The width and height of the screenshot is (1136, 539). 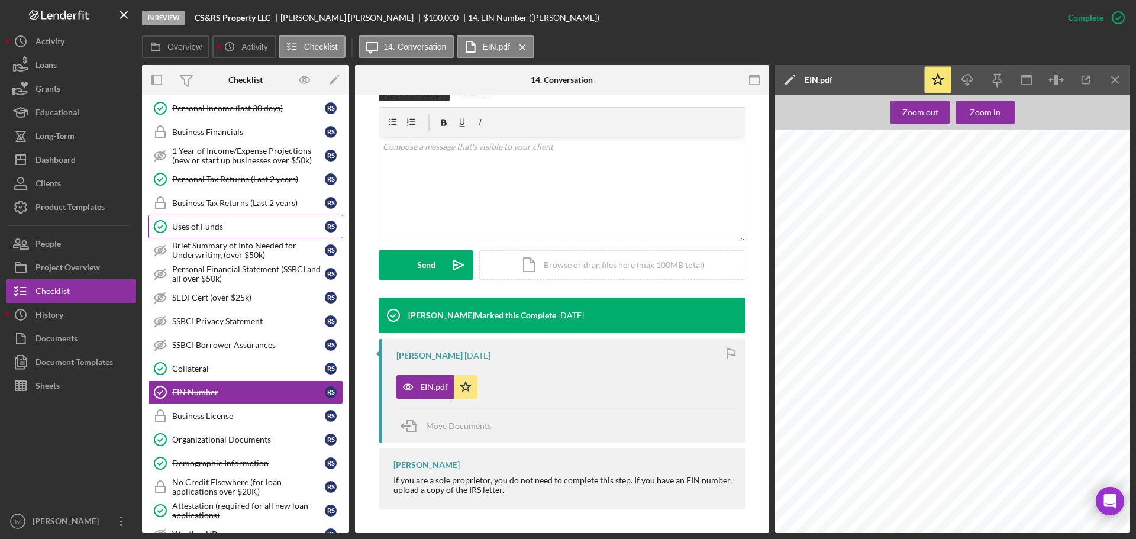 What do you see at coordinates (248, 108) in the screenshot?
I see `div: Personal Income (last 30 days)` at bounding box center [248, 108].